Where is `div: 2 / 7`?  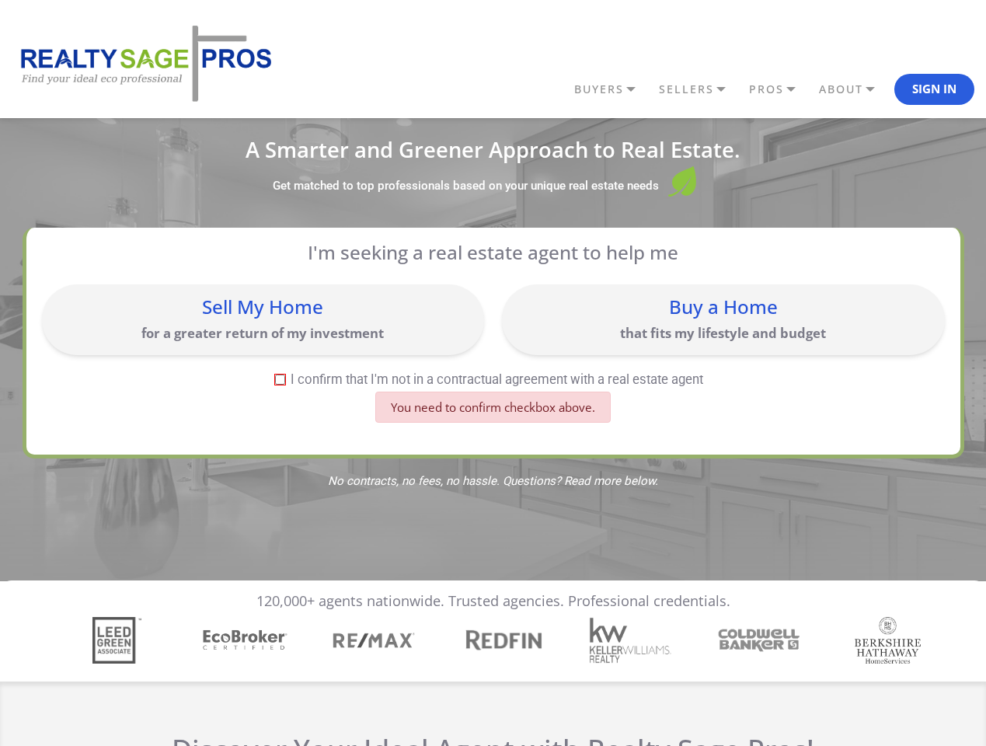
div: 2 / 7 is located at coordinates (251, 640).